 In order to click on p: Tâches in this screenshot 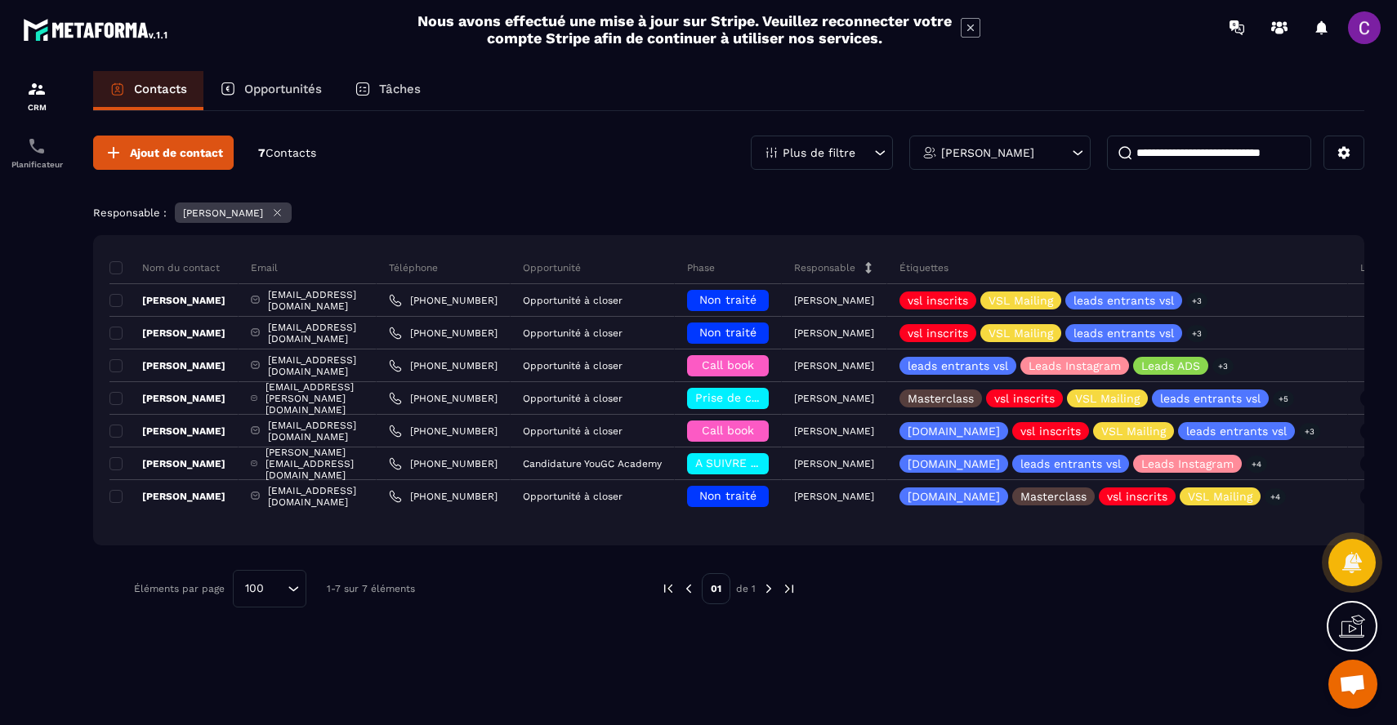, I will do `click(399, 89)`.